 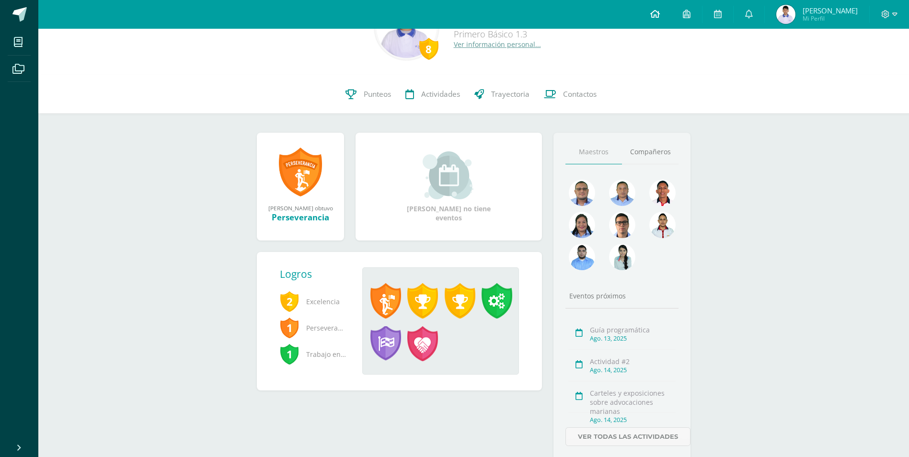 I want to click on span: Contactos, so click(x=580, y=94).